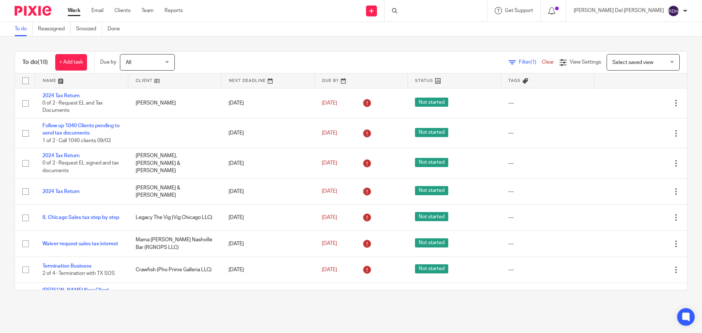 The height and width of the screenshot is (333, 702). What do you see at coordinates (519, 11) in the screenshot?
I see `span: Get Support` at bounding box center [519, 11].